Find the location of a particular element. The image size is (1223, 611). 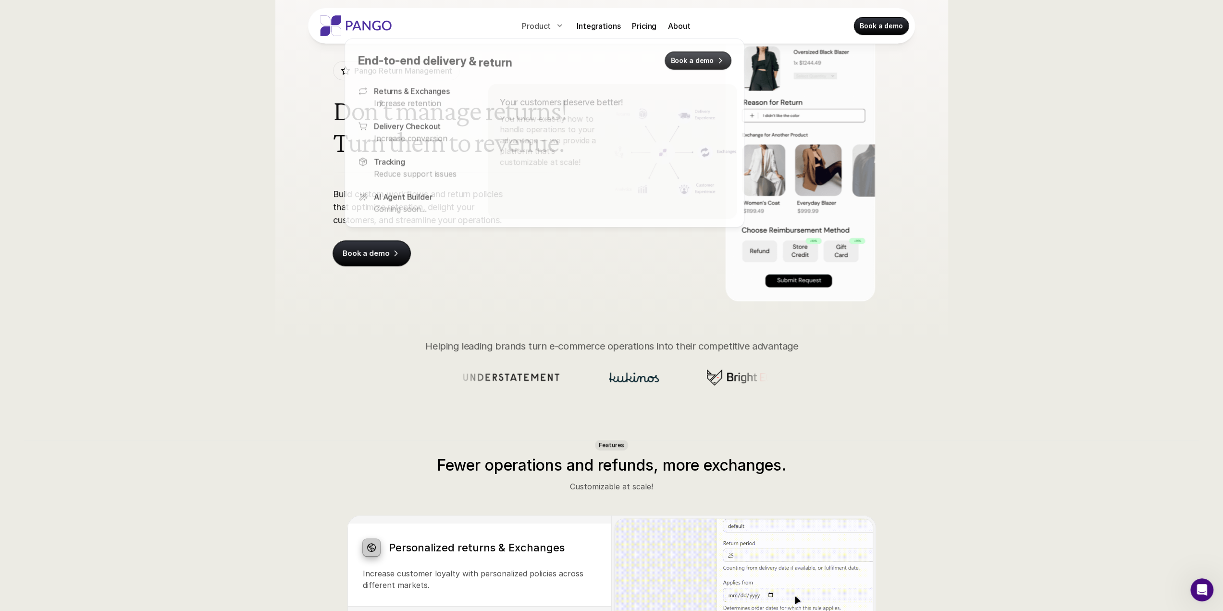

p: Tracking is located at coordinates (389, 161).